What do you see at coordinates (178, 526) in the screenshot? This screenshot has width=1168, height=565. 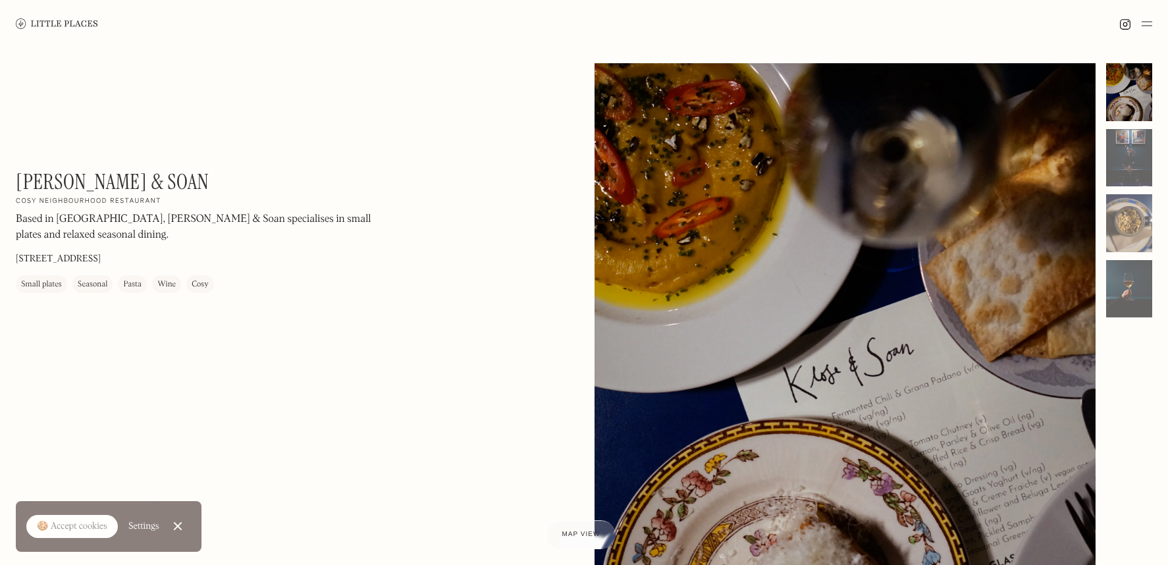 I see `a: Close Cookie Popup` at bounding box center [178, 526].